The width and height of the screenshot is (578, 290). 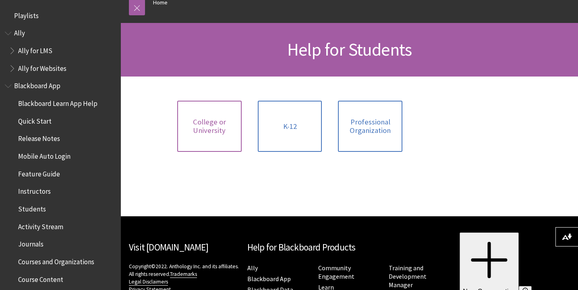 I want to click on span: Playlists, so click(x=26, y=14).